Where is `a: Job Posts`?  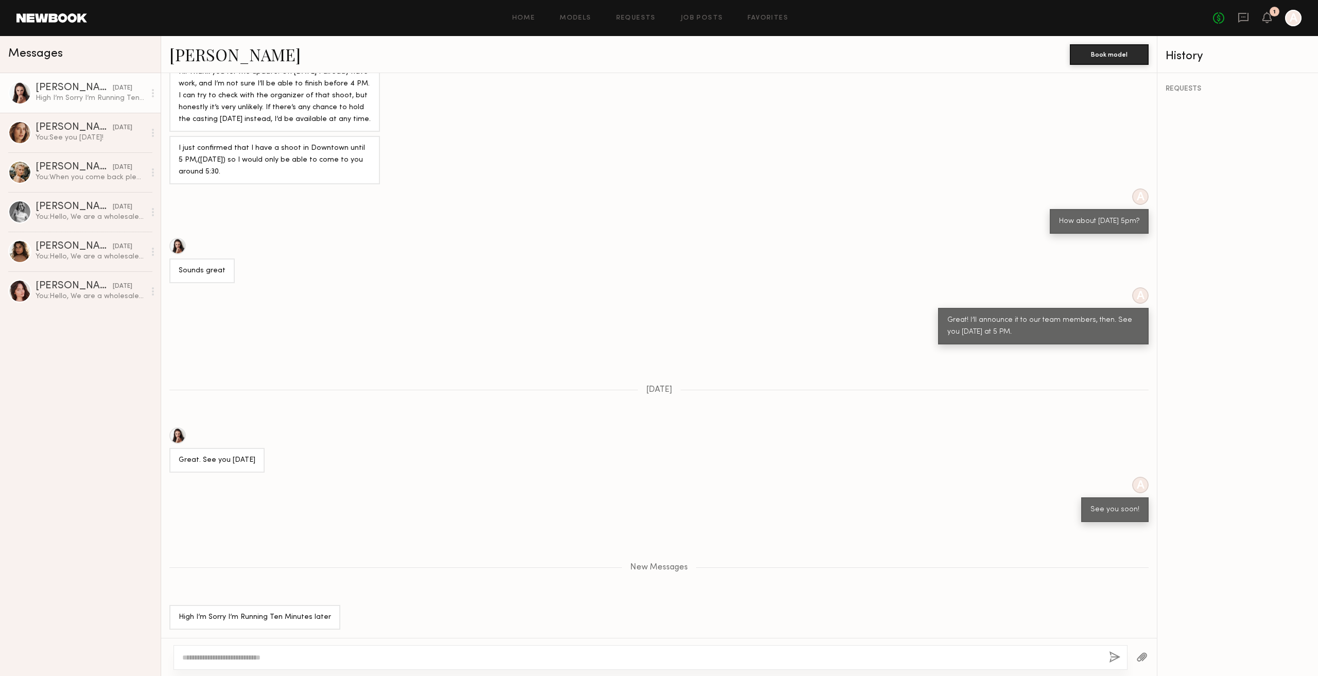 a: Job Posts is located at coordinates (702, 18).